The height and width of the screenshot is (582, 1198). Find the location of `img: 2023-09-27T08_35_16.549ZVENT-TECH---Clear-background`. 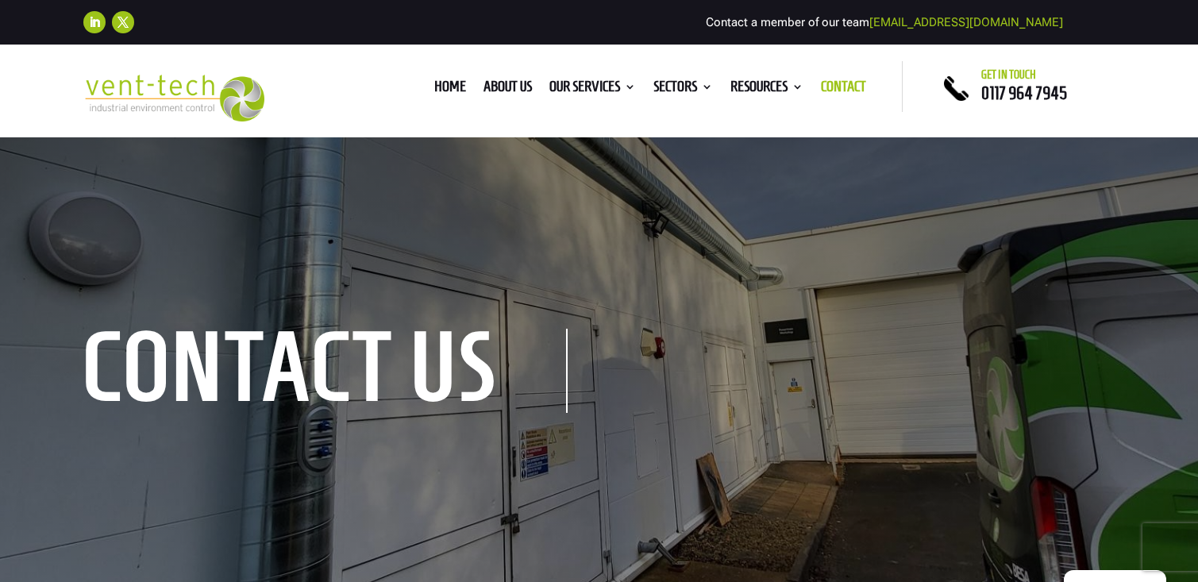

img: 2023-09-27T08_35_16.549ZVENT-TECH---Clear-background is located at coordinates (174, 98).